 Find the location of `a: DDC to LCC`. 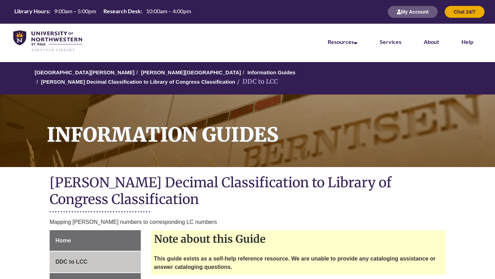

a: DDC to LCC is located at coordinates (95, 262).